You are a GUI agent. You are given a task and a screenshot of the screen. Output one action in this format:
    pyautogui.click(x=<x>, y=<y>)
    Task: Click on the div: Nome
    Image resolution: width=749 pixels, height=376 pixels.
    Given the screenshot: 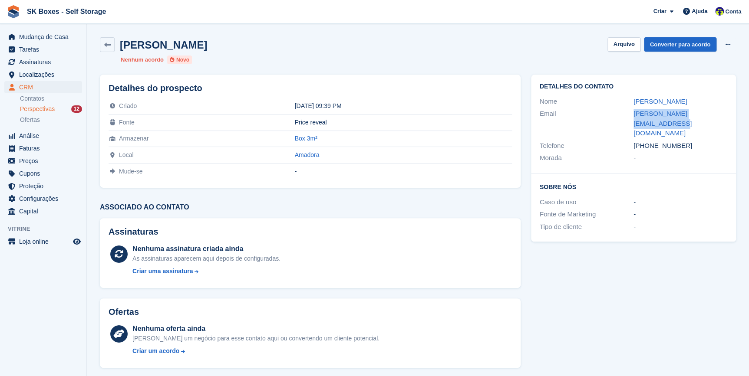 What is the action you would take?
    pyautogui.click(x=587, y=102)
    